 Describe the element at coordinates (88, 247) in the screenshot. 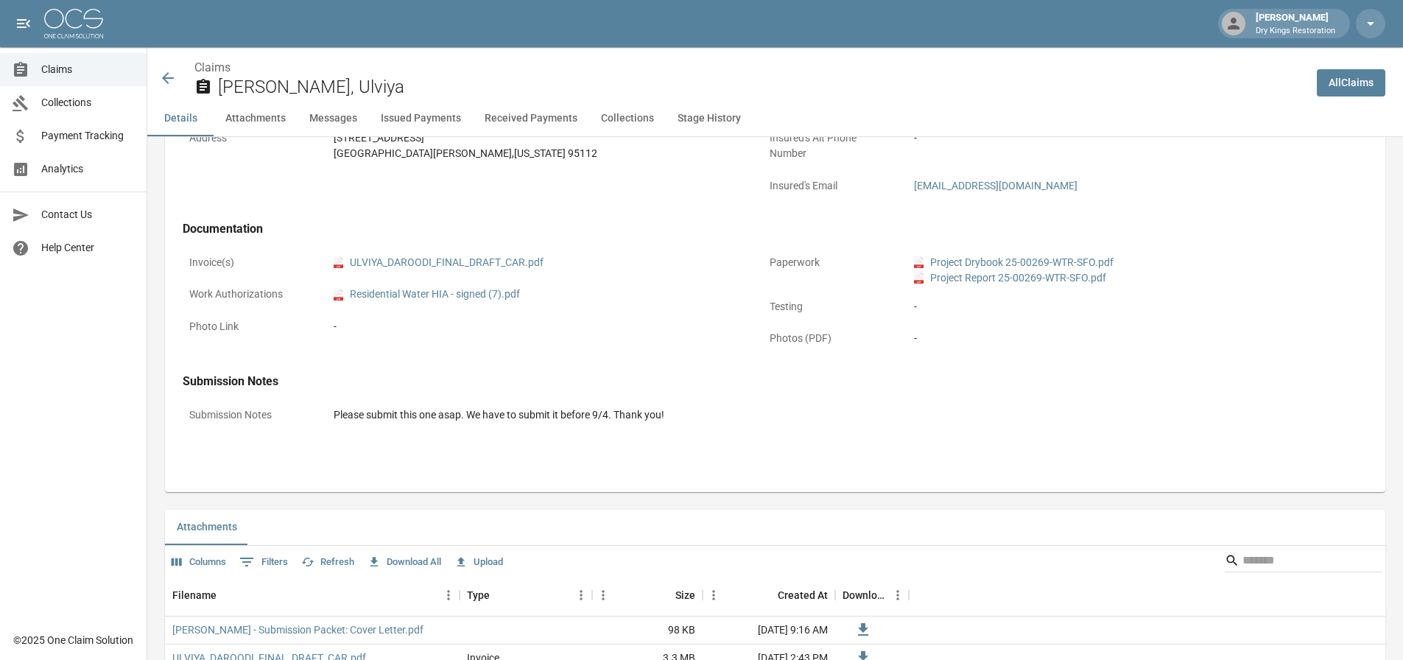

I see `span: Help Center` at that location.